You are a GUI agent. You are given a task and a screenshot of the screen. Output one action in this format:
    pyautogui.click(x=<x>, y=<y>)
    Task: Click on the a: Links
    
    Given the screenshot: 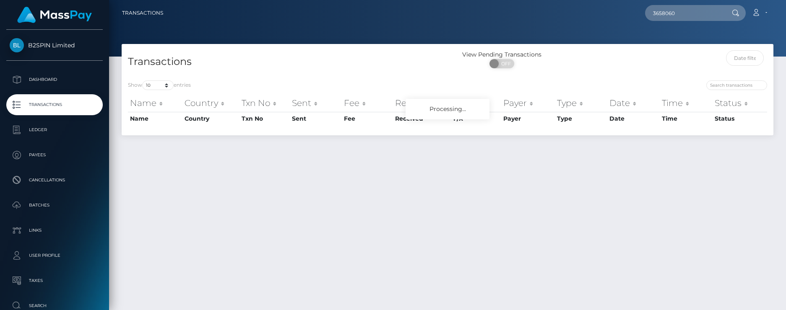 What is the action you would take?
    pyautogui.click(x=55, y=231)
    